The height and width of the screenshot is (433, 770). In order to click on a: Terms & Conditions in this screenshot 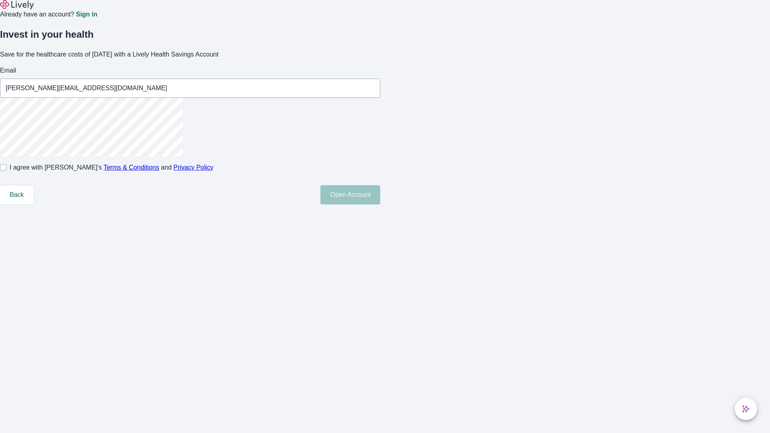, I will do `click(131, 167)`.